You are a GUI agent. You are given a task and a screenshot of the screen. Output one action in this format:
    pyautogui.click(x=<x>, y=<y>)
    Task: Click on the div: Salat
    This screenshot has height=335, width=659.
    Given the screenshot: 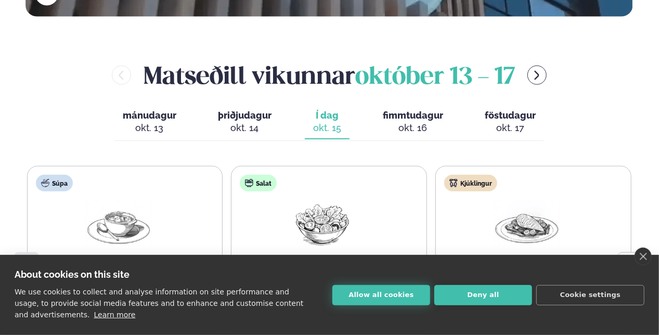 What is the action you would take?
    pyautogui.click(x=258, y=183)
    